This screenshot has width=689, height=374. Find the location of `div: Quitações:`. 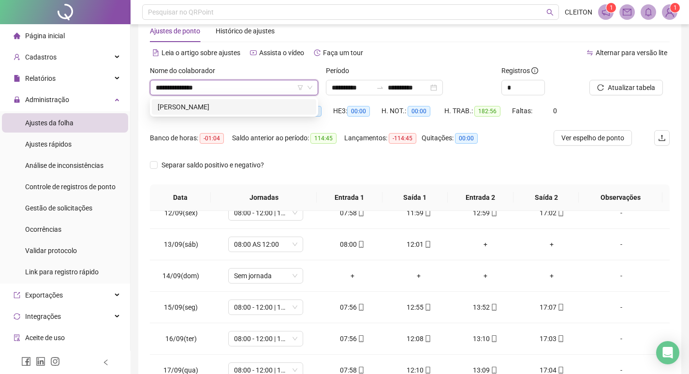

div: Quitações: is located at coordinates (455, 138).